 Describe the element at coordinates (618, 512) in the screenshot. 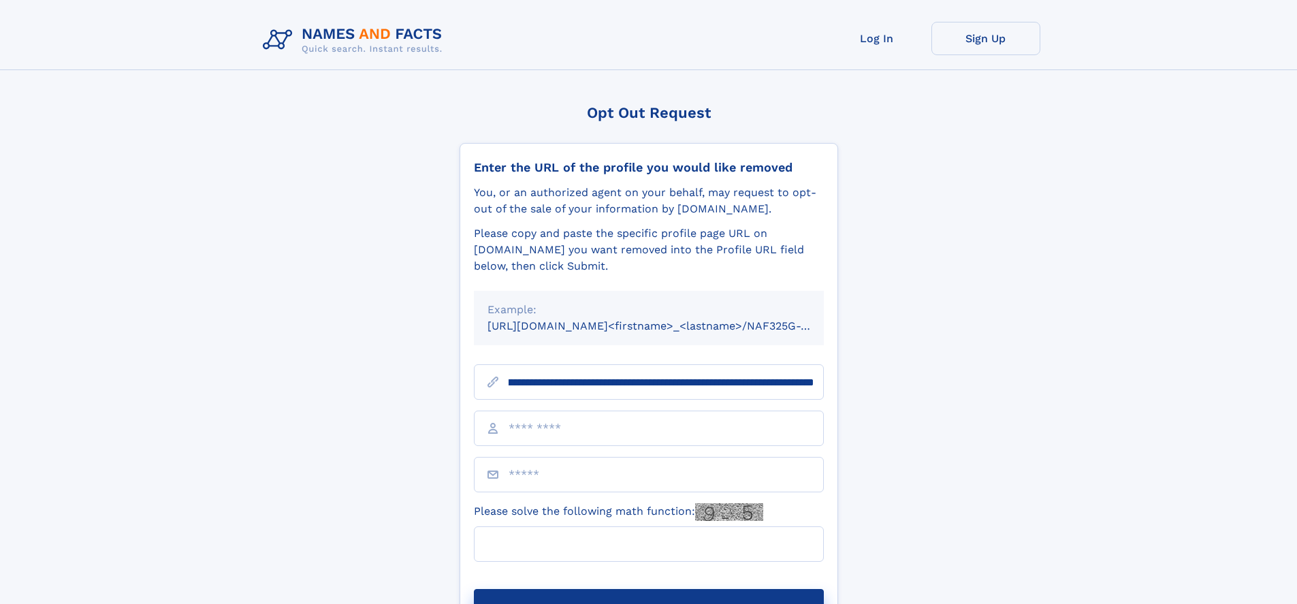

I see `label: Please solve the following math function:` at that location.